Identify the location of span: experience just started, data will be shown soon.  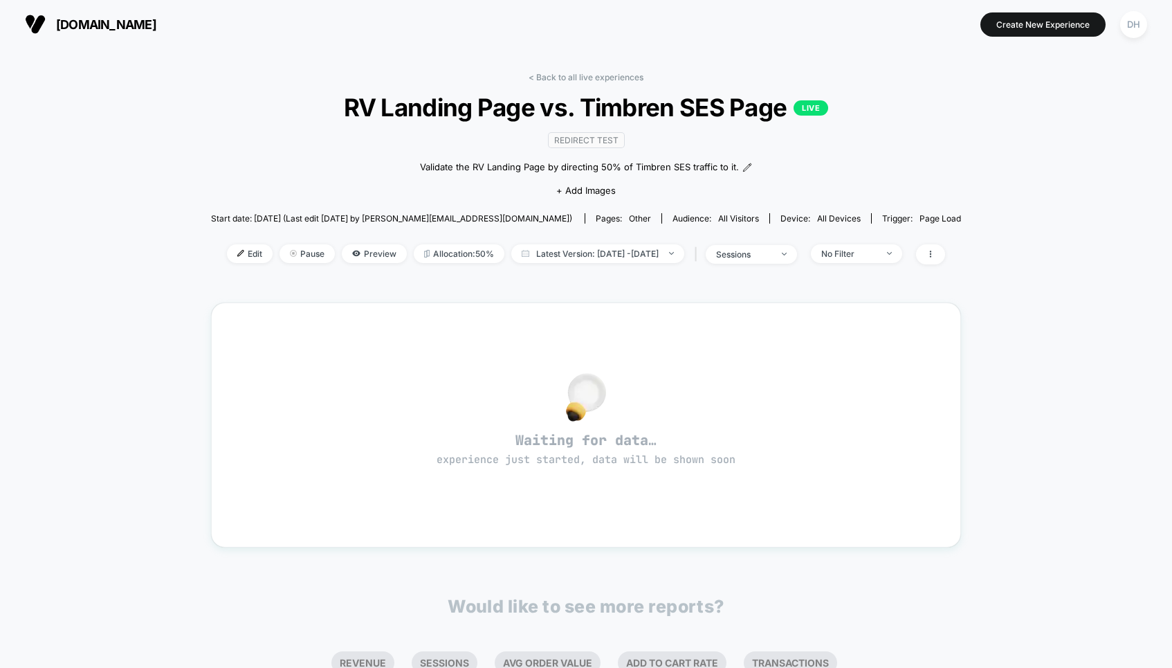
(586, 459).